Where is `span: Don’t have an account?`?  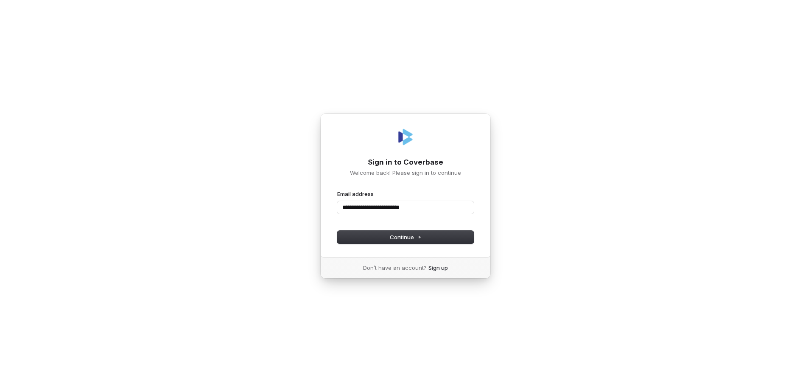
span: Don’t have an account? is located at coordinates (395, 268).